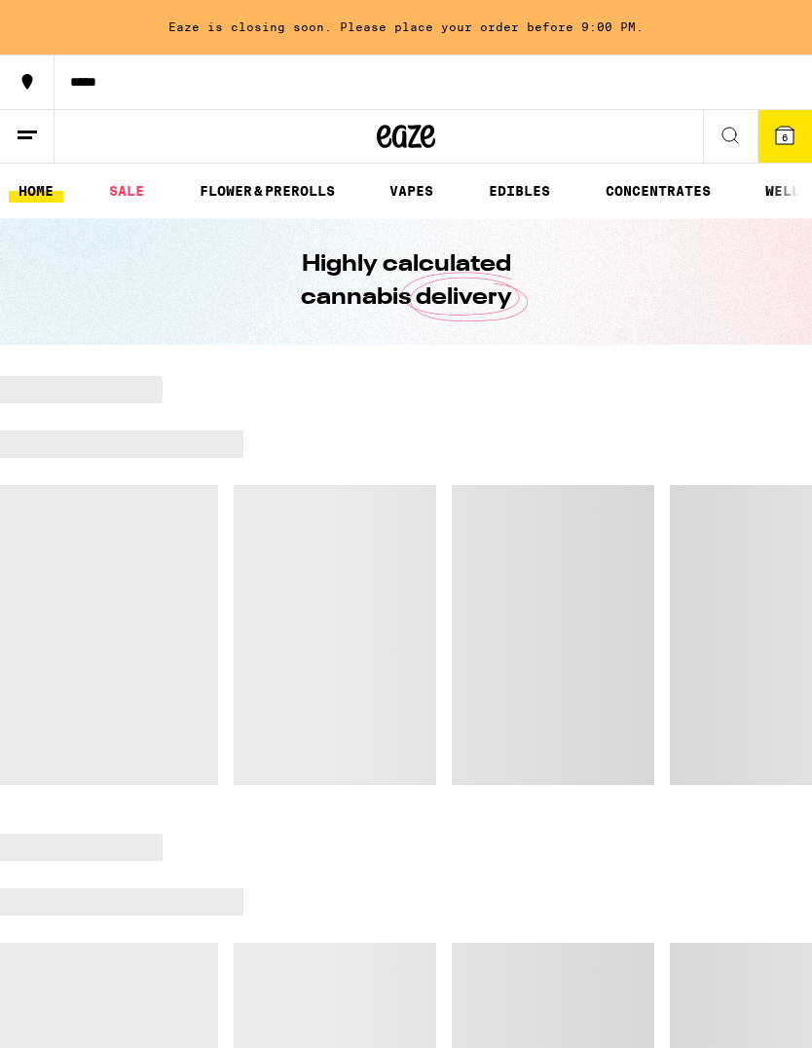 Image resolution: width=812 pixels, height=1048 pixels. What do you see at coordinates (267, 191) in the screenshot?
I see `a: FLOWER & PREROLLS` at bounding box center [267, 191].